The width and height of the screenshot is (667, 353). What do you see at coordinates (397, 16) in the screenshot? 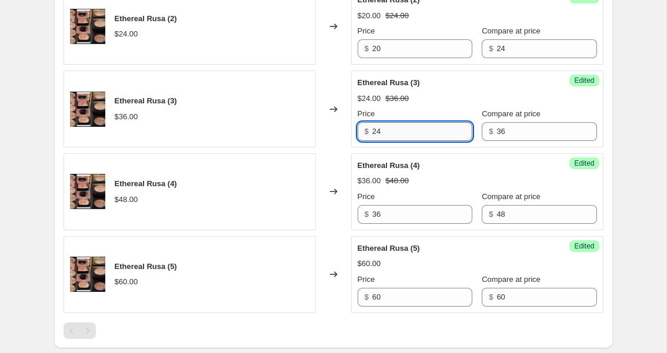
I see `strike: $24.00` at bounding box center [397, 16].